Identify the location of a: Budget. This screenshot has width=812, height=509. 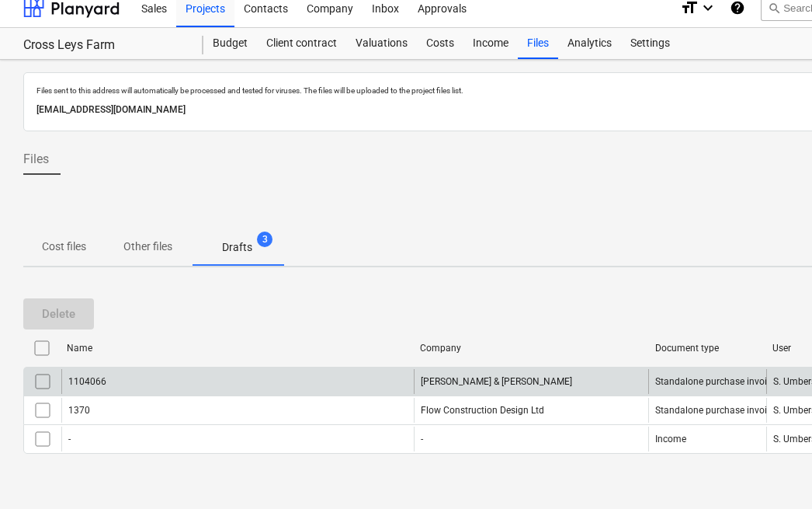
(230, 43).